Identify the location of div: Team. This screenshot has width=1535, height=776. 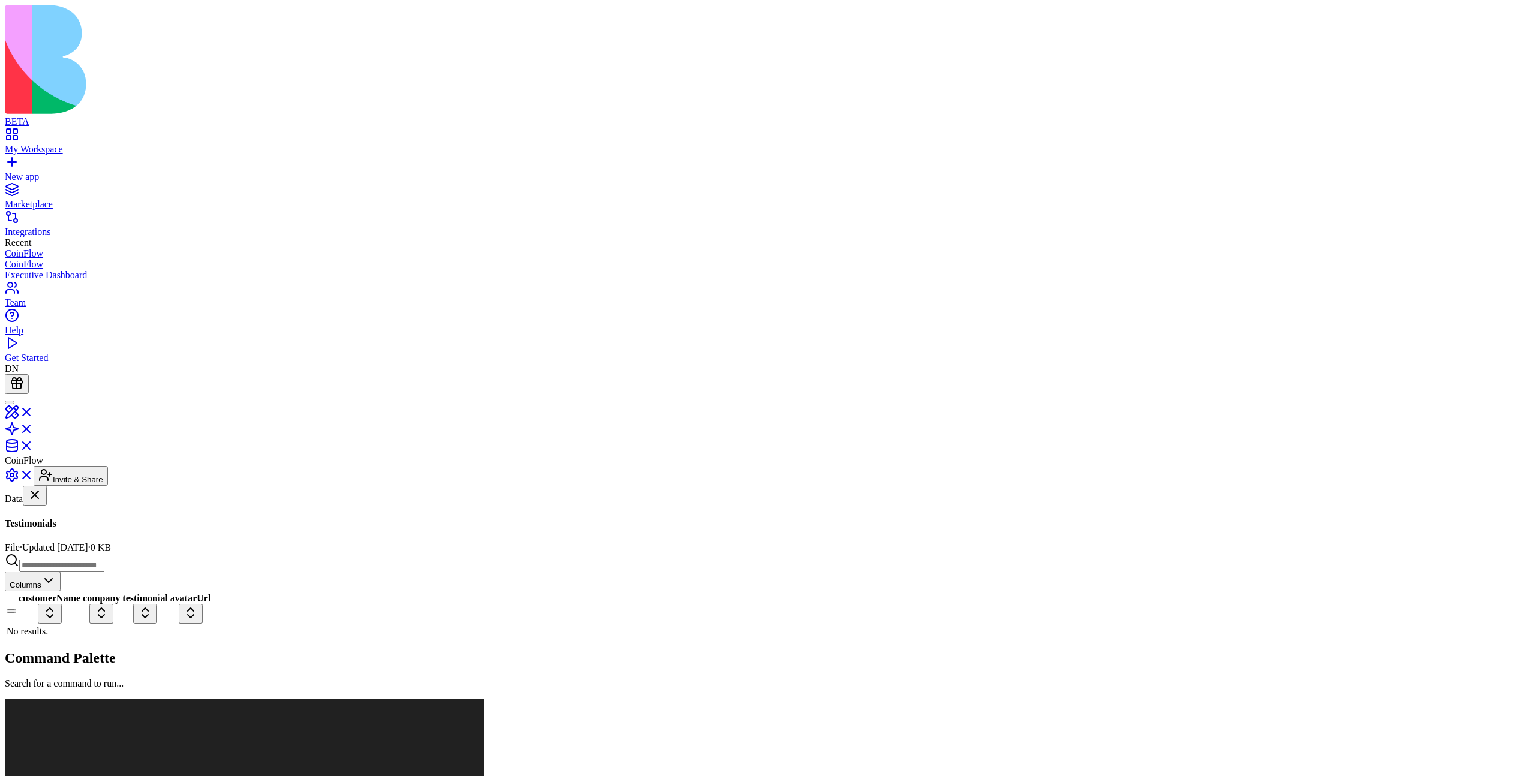
(767, 303).